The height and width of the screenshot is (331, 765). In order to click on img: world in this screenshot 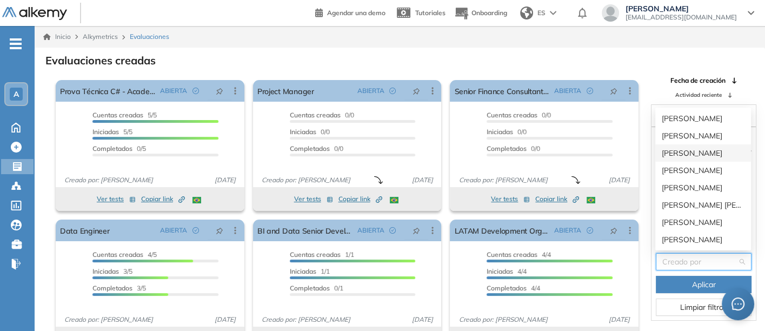, I will do `click(527, 13)`.